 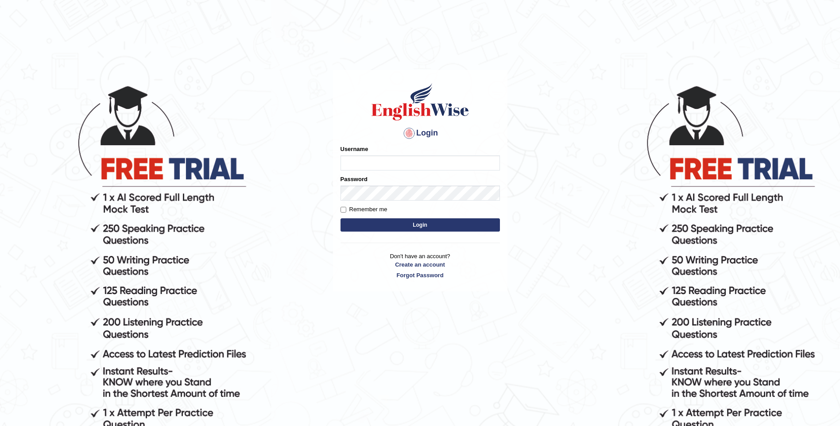 I want to click on label: Remember me, so click(x=364, y=209).